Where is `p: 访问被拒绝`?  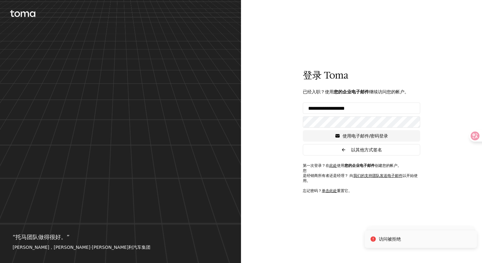
p: 访问被拒绝 is located at coordinates (390, 239).